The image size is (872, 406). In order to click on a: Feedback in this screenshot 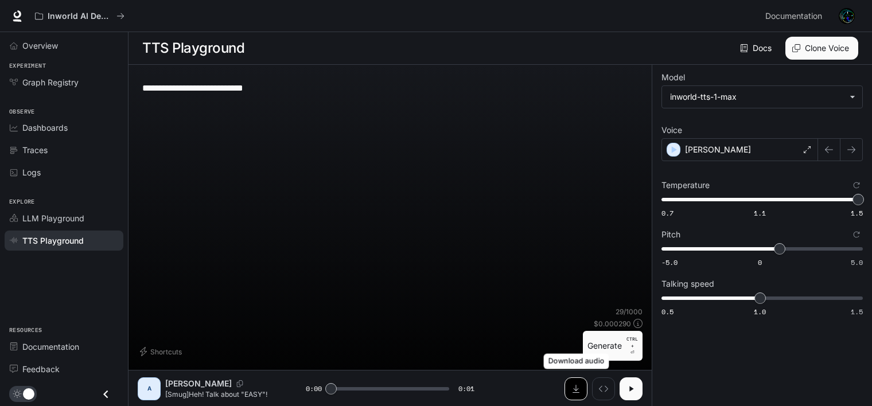, I will do `click(64, 369)`.